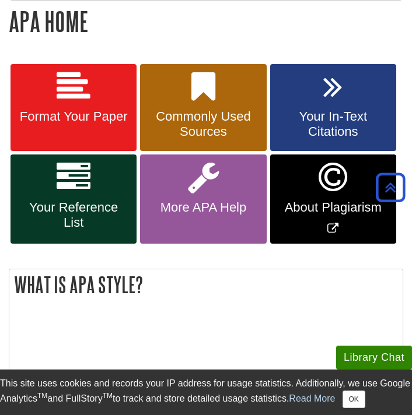 The height and width of the screenshot is (415, 412). I want to click on span: About Plagiarism, so click(333, 208).